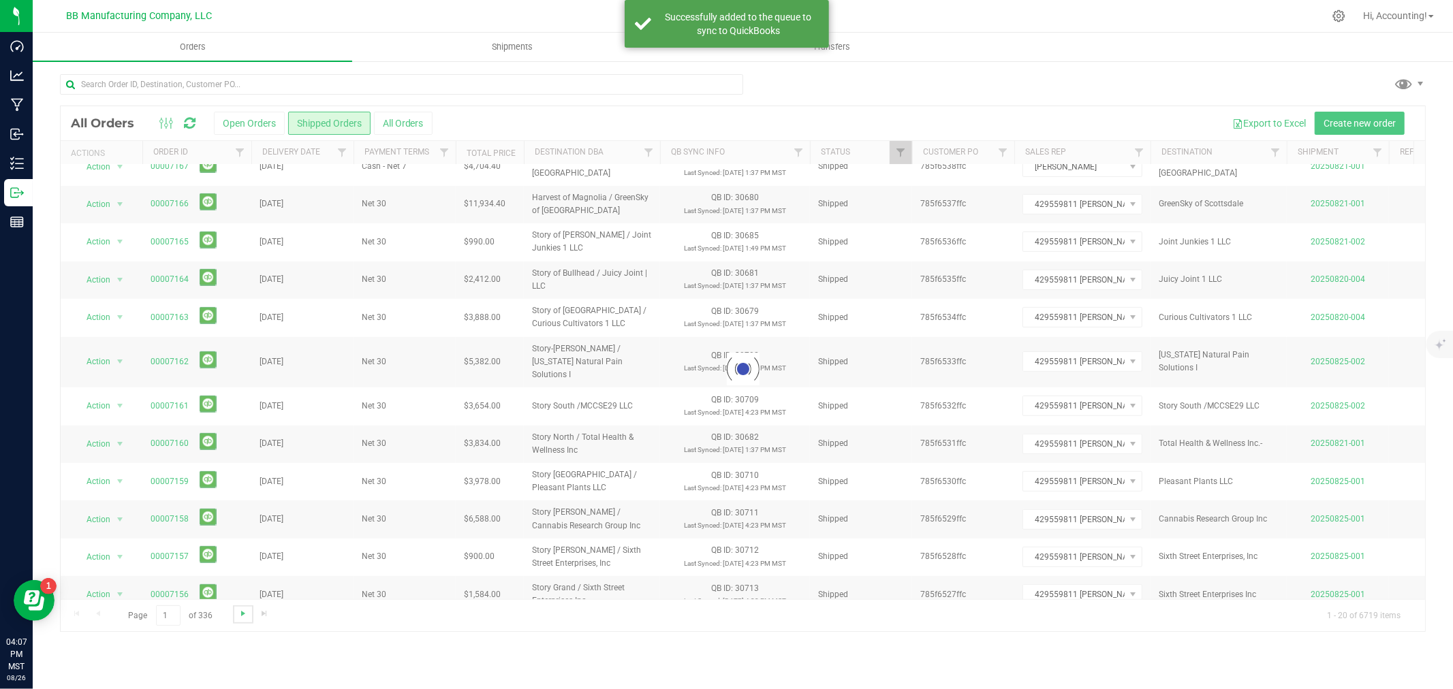 This screenshot has width=1453, height=689. Describe the element at coordinates (8, 7) in the screenshot. I see `span: 1` at that location.